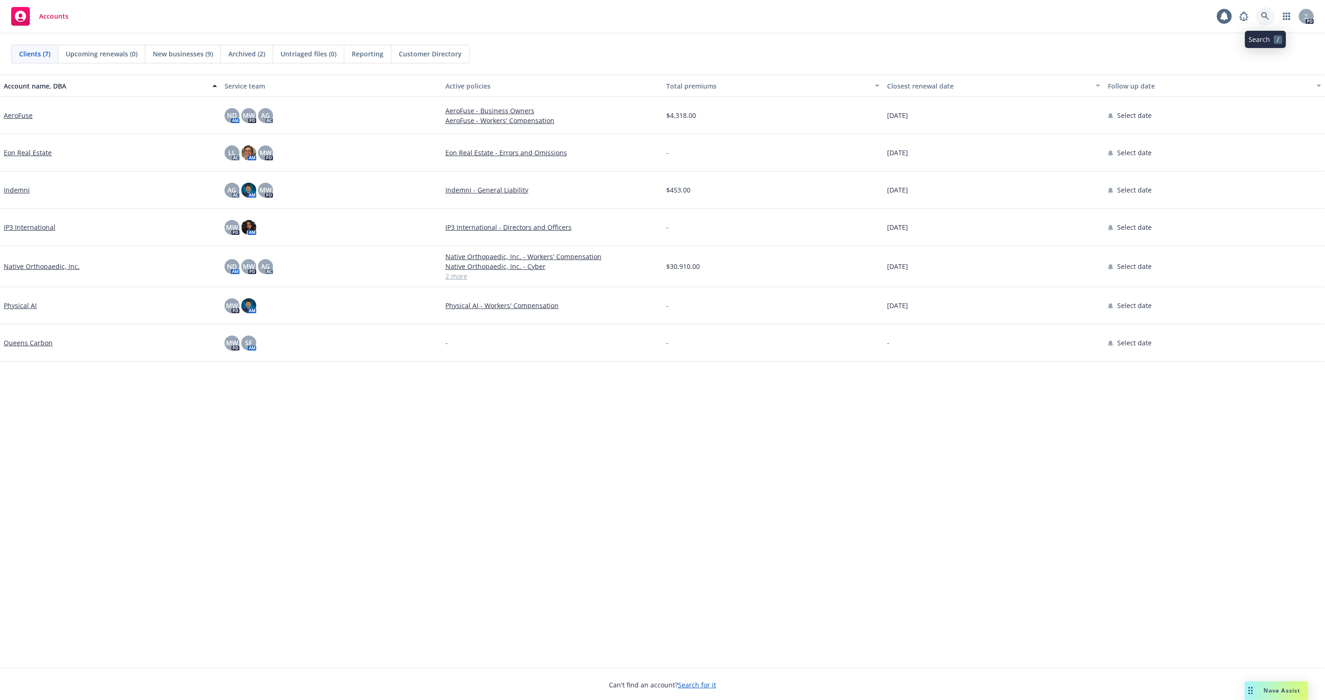  I want to click on span: Untriaged files (0), so click(308, 54).